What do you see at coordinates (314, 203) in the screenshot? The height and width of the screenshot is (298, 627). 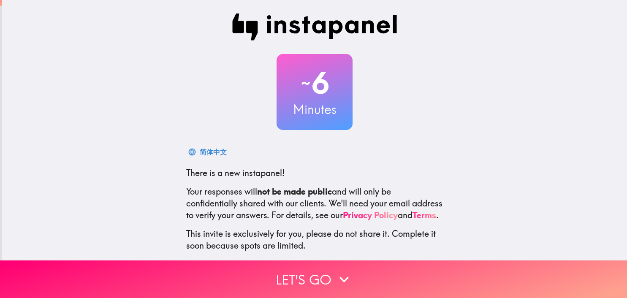 I see `p: Your responses will and will only be confidentially shared with our clients. We'll need your emai...` at bounding box center [314, 203].